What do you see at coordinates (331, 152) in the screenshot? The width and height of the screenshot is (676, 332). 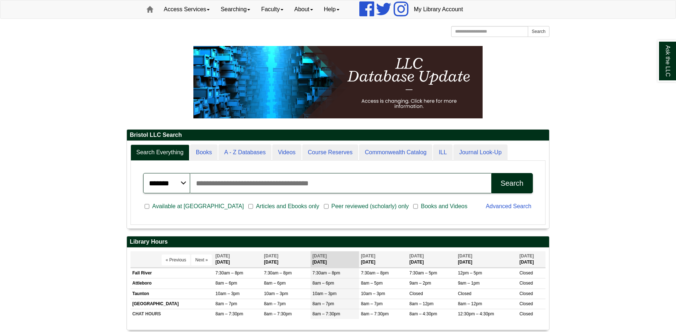 I see `a: Course Reserves` at bounding box center [331, 152].